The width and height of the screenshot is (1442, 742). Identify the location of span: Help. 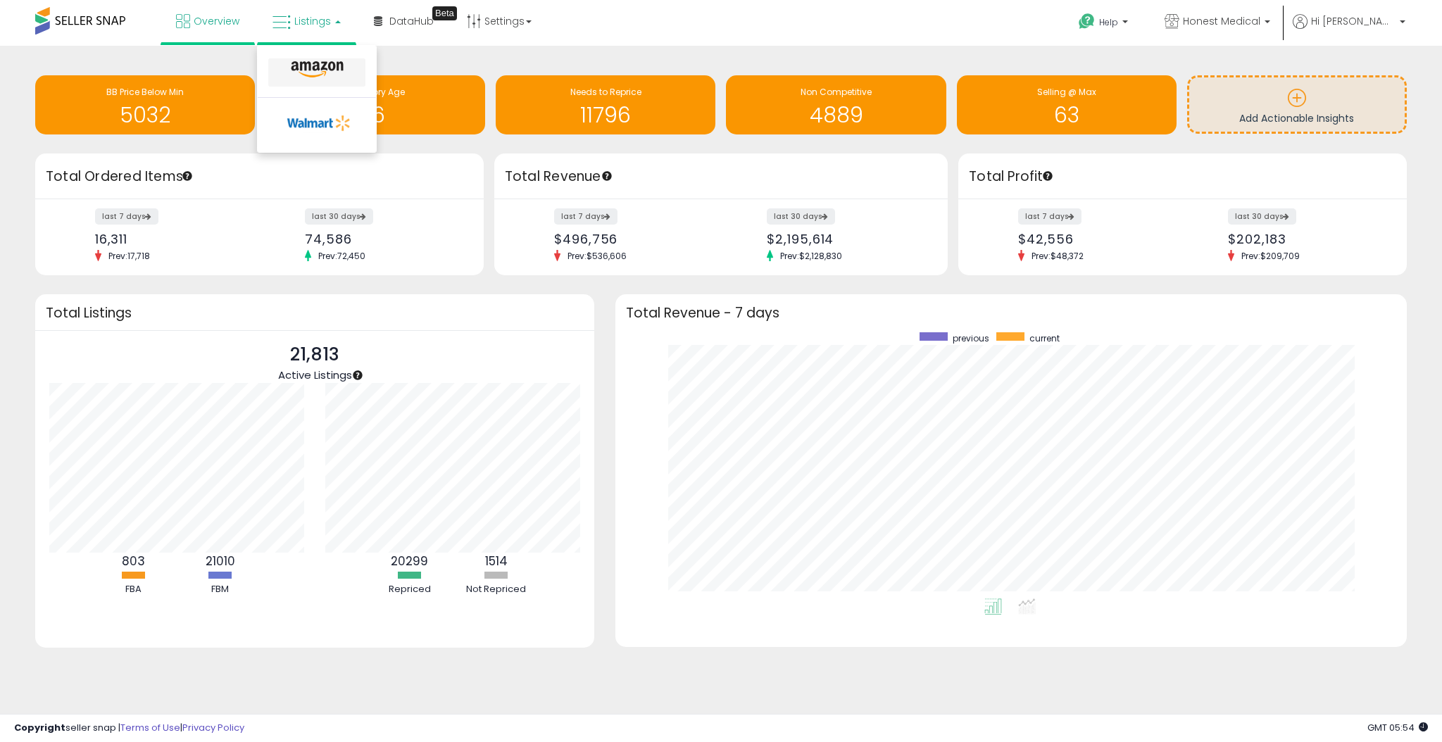
(1108, 22).